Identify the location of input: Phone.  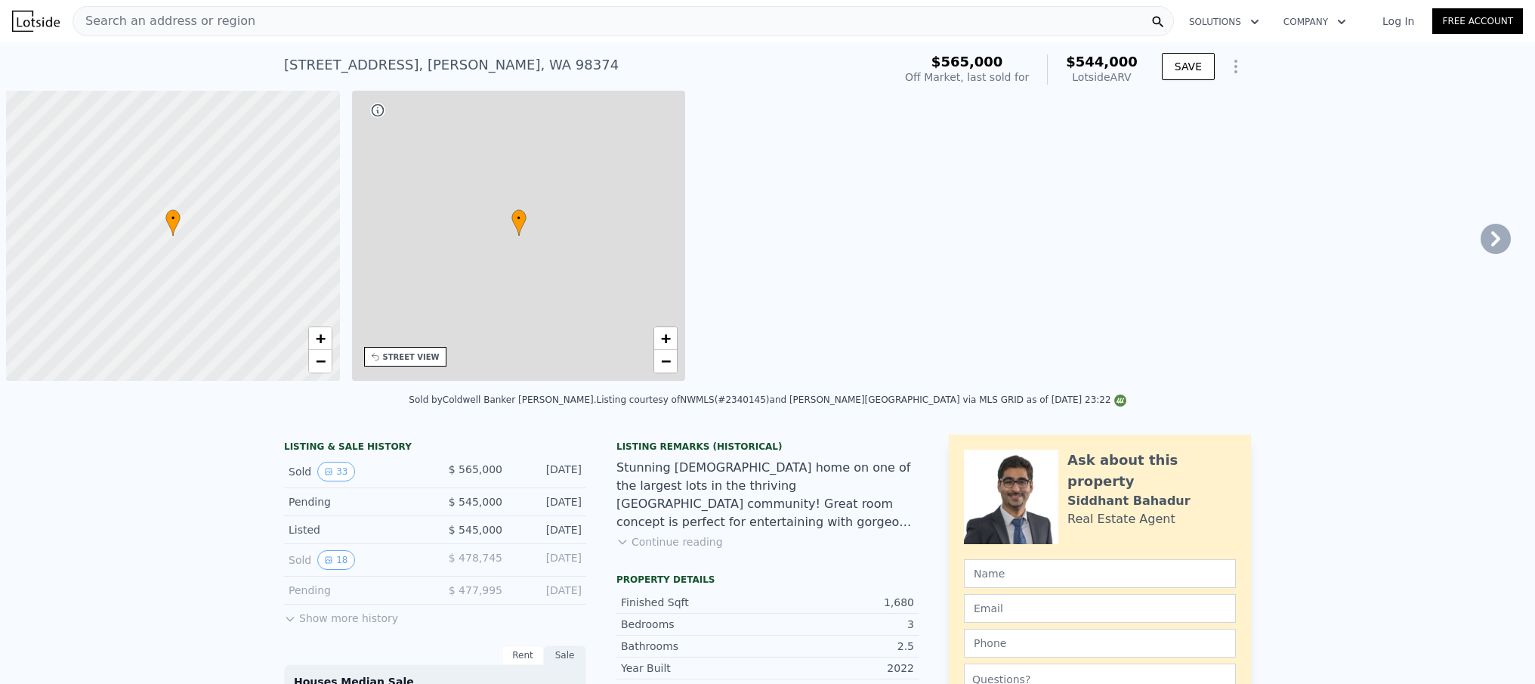
(1100, 643).